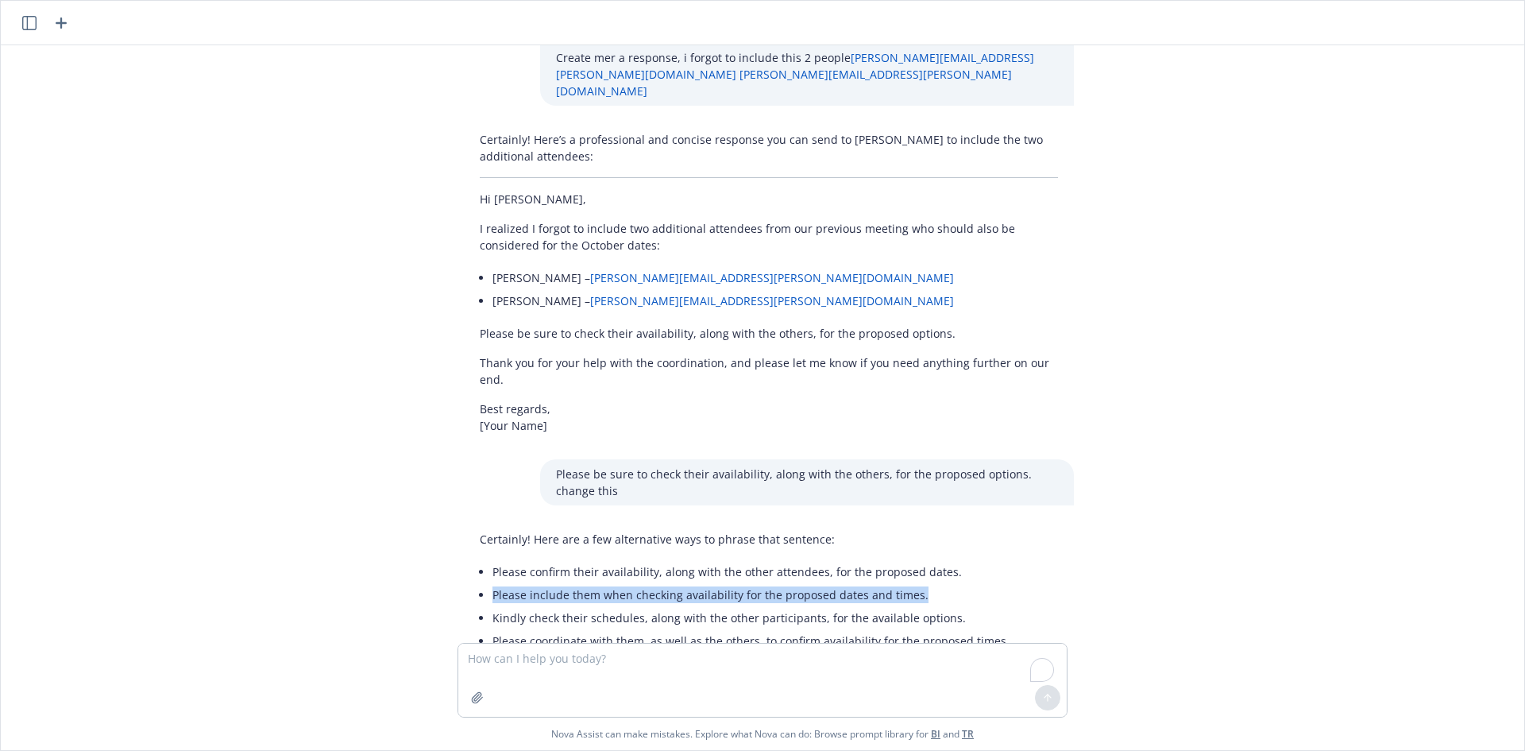 This screenshot has height=751, width=1525. What do you see at coordinates (769, 333) in the screenshot?
I see `p: Please be sure to check their availability, along with the others, for the proposed options.` at bounding box center [769, 333].